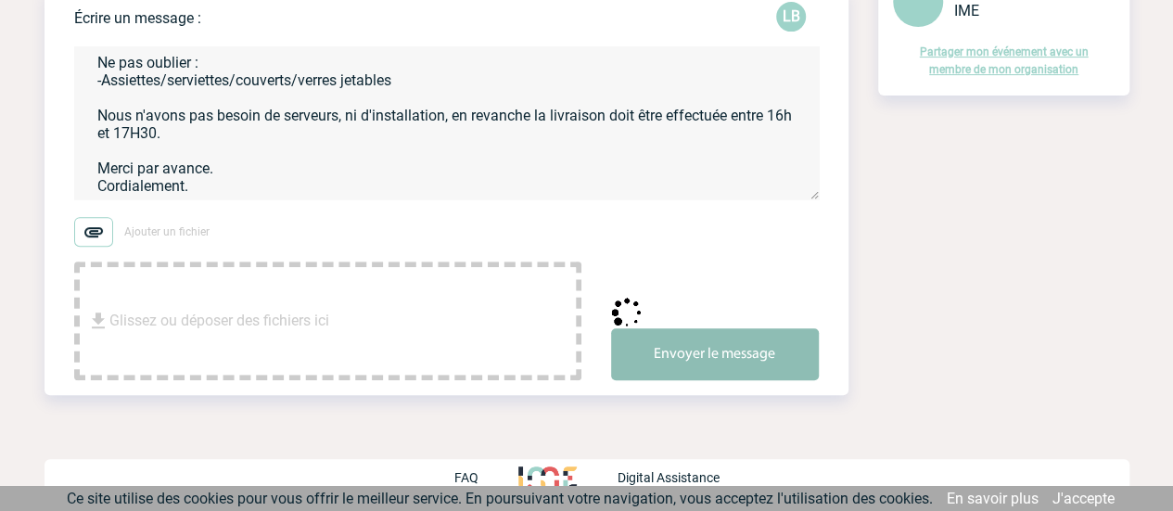 This screenshot has height=511, width=1173. Describe the element at coordinates (500, 498) in the screenshot. I see `span: Ce site utilise des cookies pour vous offrir le meilleur service. En poursuivant votre navigation...` at that location.